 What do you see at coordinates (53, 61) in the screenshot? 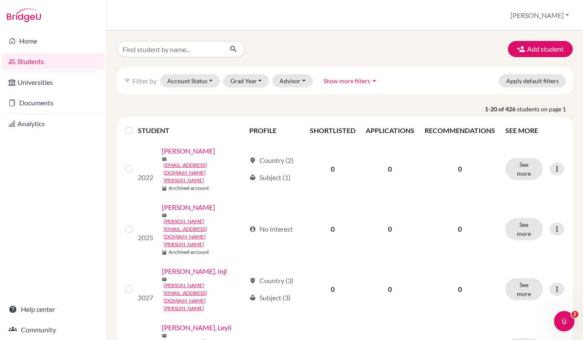
I see `a: Students` at bounding box center [53, 61].